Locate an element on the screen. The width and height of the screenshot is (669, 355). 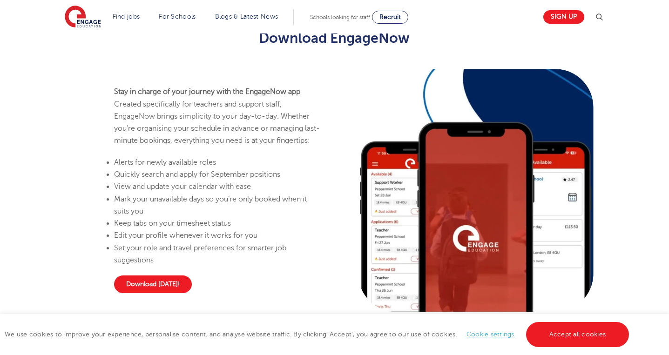
li: Edit your profile whenever it works for you is located at coordinates (218, 236).